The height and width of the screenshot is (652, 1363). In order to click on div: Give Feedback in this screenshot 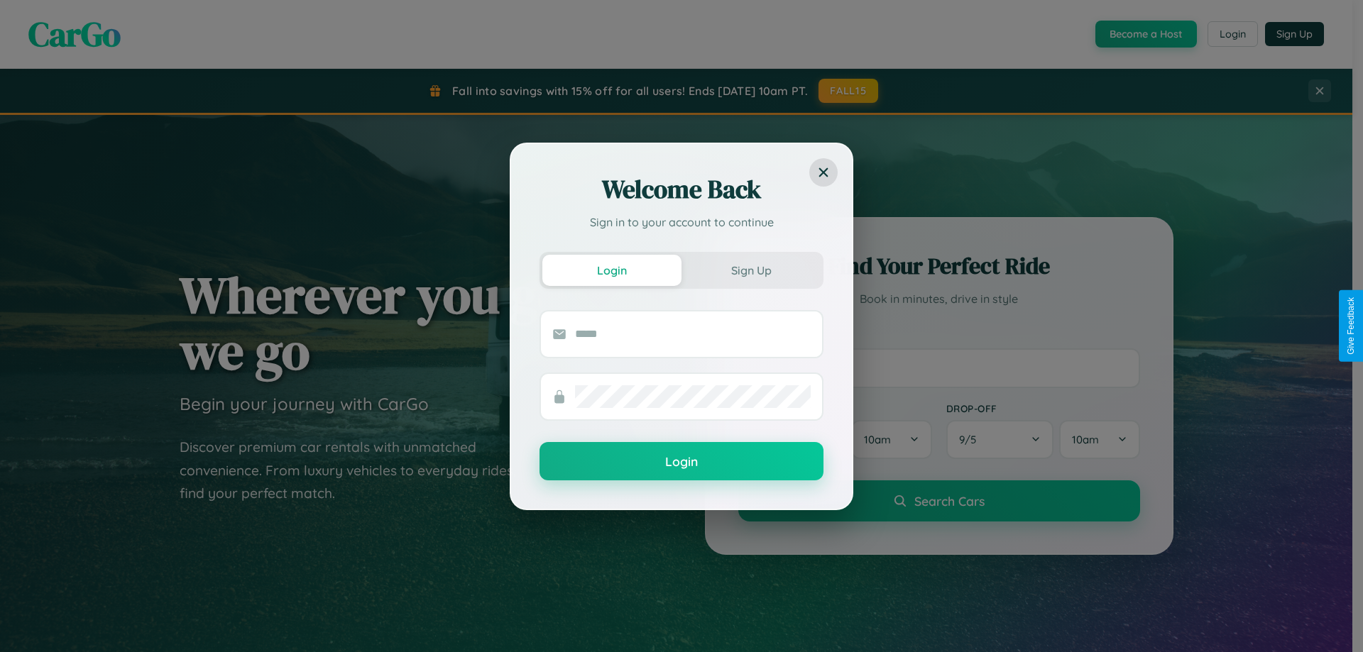, I will do `click(1351, 326)`.